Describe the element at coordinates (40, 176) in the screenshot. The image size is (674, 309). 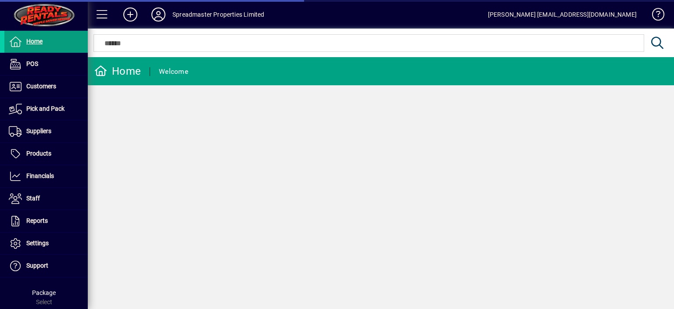
I see `span: Financials` at that location.